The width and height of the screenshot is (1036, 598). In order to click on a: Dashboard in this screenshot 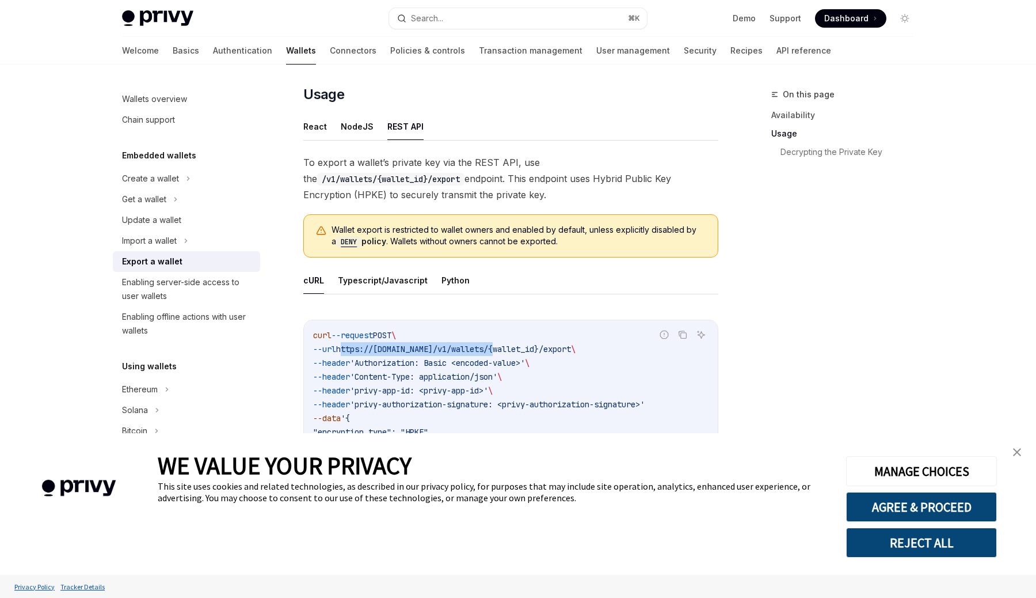, I will do `click(851, 18)`.